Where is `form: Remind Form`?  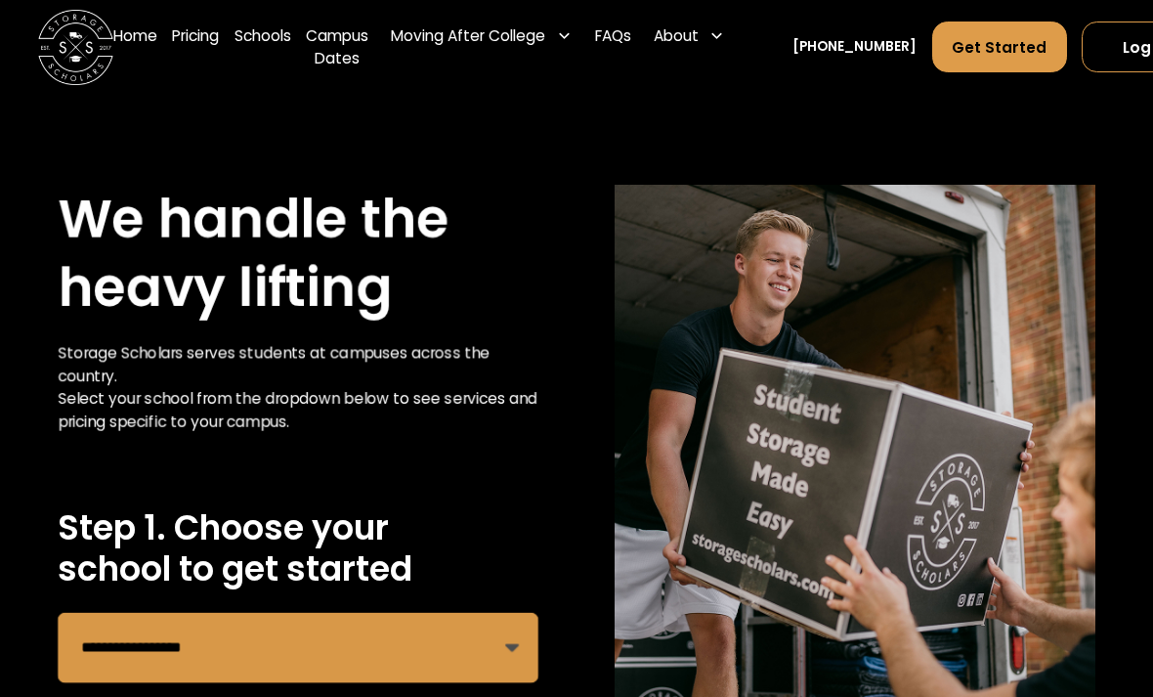 form: Remind Form is located at coordinates (298, 648).